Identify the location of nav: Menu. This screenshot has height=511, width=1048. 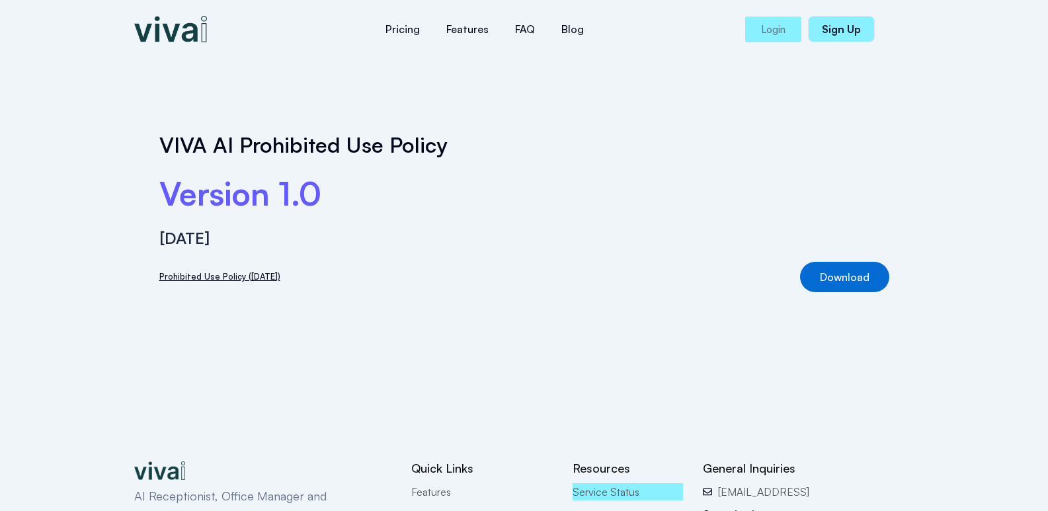
(485, 29).